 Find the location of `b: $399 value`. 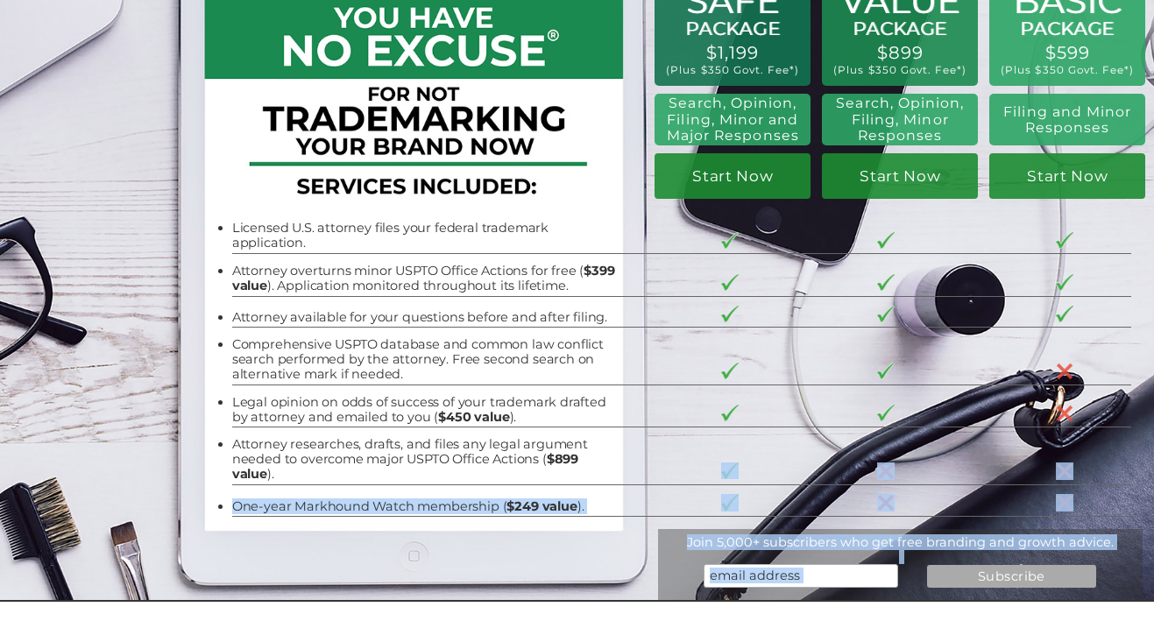

b: $399 value is located at coordinates (423, 278).